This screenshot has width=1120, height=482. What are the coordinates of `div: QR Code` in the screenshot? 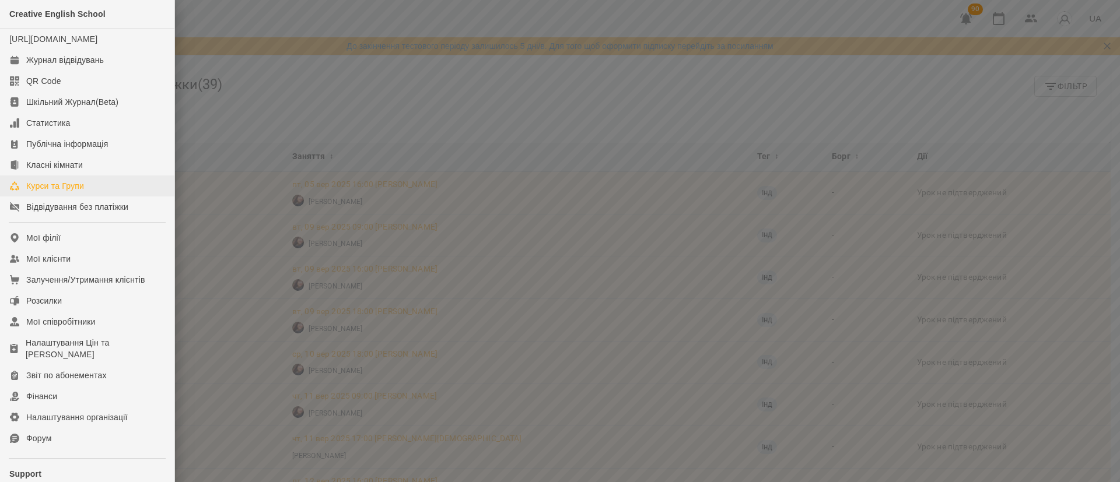 It's located at (44, 81).